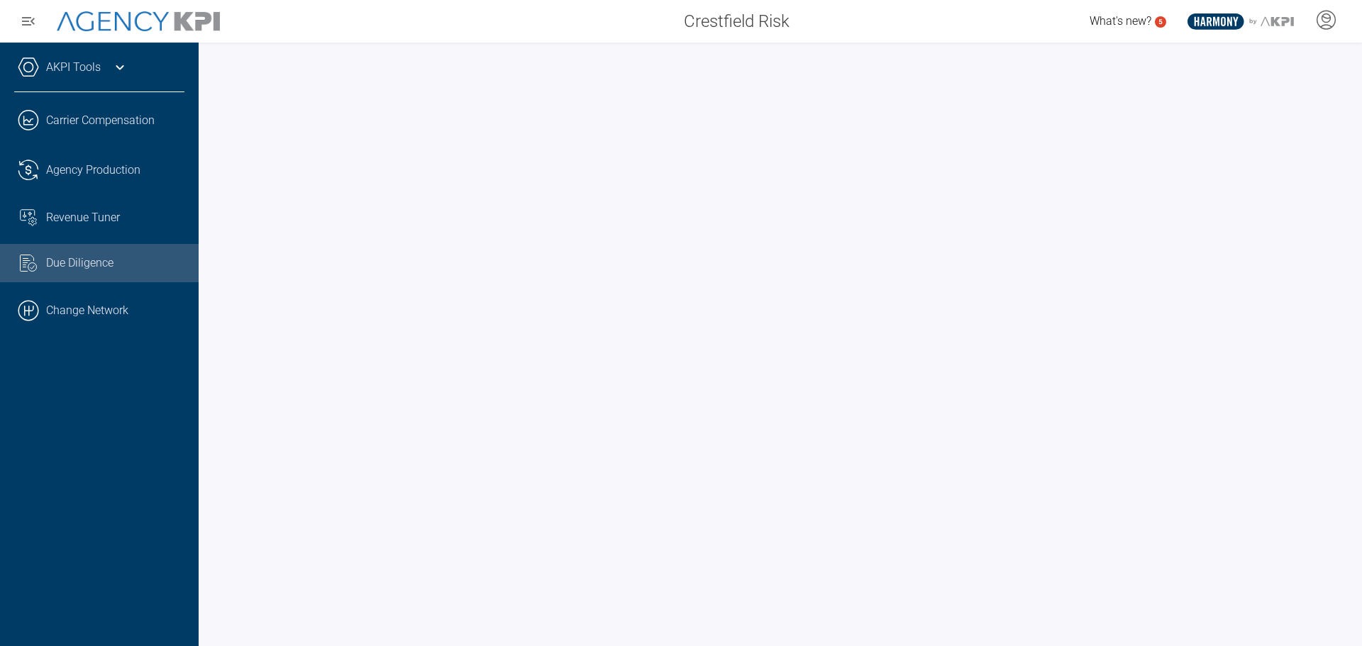 The height and width of the screenshot is (646, 1362). What do you see at coordinates (736, 21) in the screenshot?
I see `span: Crestfield Risk` at bounding box center [736, 21].